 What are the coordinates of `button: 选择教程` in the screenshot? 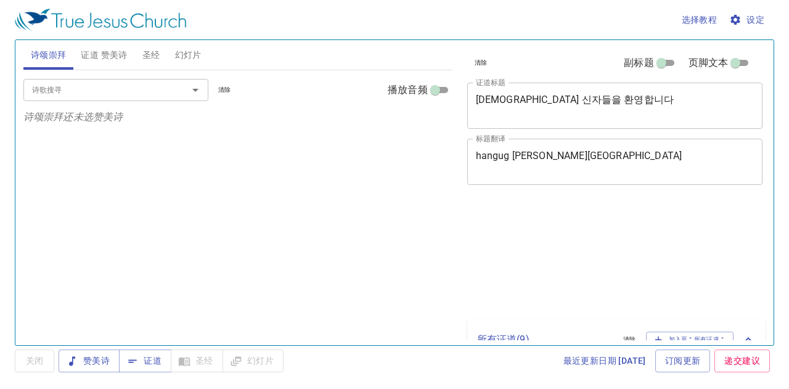 It's located at (699, 20).